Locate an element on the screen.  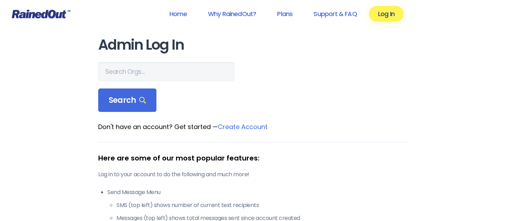
a: Create Account is located at coordinates (242, 127).